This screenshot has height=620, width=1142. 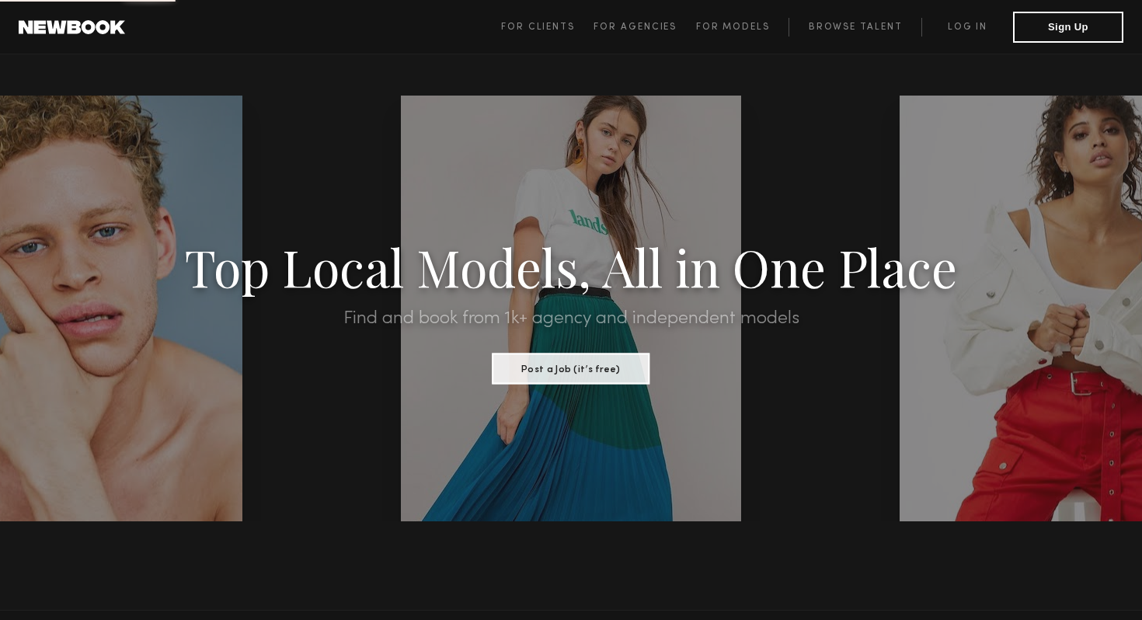 I want to click on span: For Clients, so click(x=537, y=27).